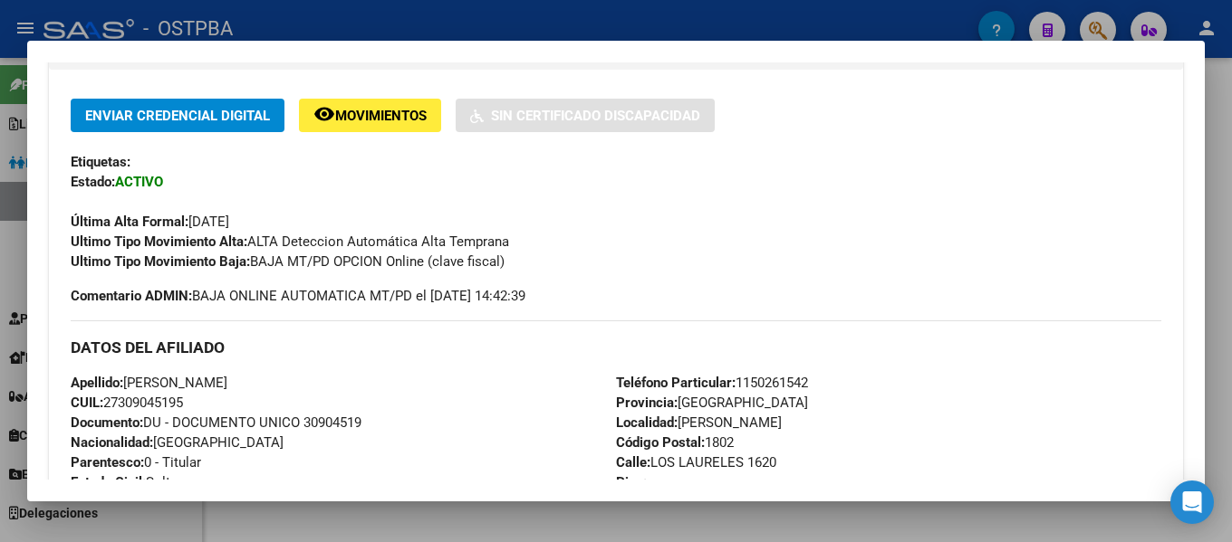  What do you see at coordinates (631, 483) in the screenshot?
I see `strong: Piso:` at bounding box center [631, 483].